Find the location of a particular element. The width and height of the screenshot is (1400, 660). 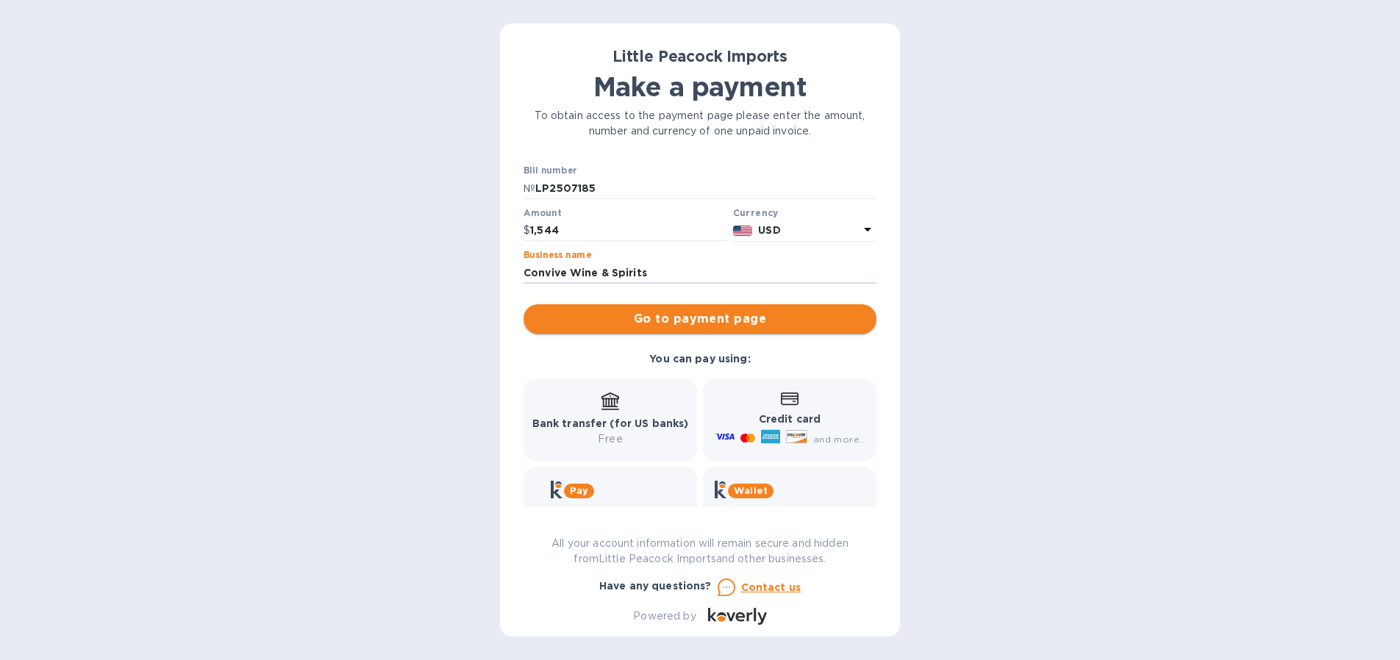

button: Go to payment page is located at coordinates (700, 319).